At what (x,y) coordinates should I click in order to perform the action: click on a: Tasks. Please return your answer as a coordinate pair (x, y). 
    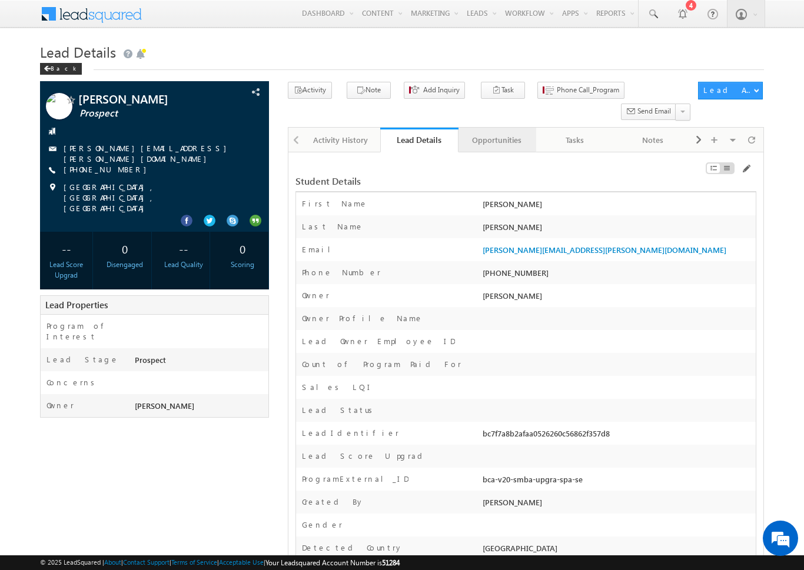
    Looking at the image, I should click on (575, 140).